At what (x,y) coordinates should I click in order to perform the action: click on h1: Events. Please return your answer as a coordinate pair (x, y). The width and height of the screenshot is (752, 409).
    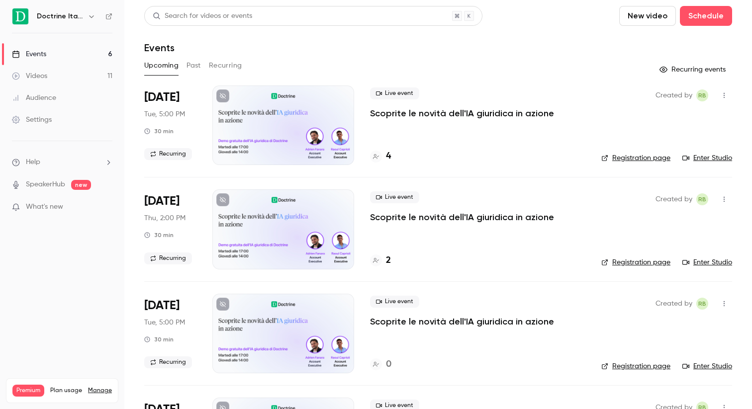
    Looking at the image, I should click on (159, 48).